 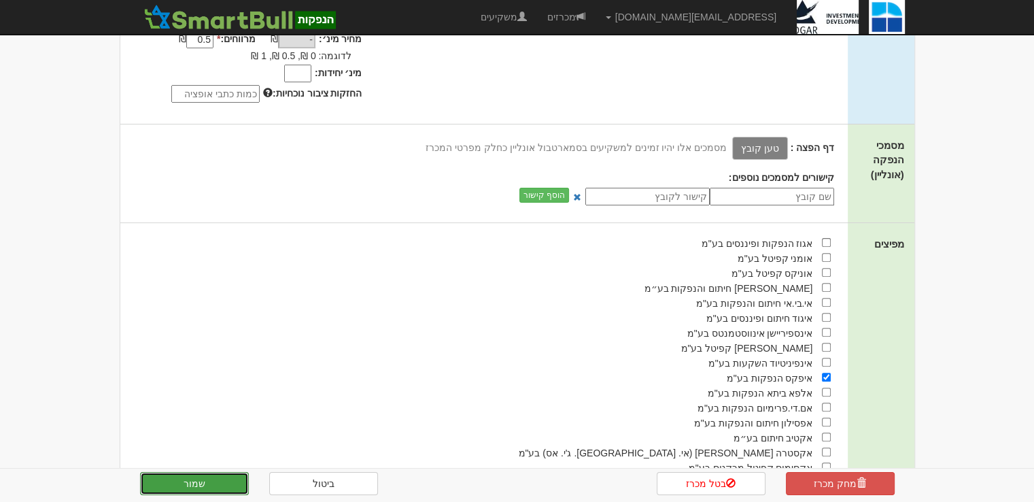 I want to click on span: אפסילון חיתום והנפקות בע"מ, so click(x=753, y=423).